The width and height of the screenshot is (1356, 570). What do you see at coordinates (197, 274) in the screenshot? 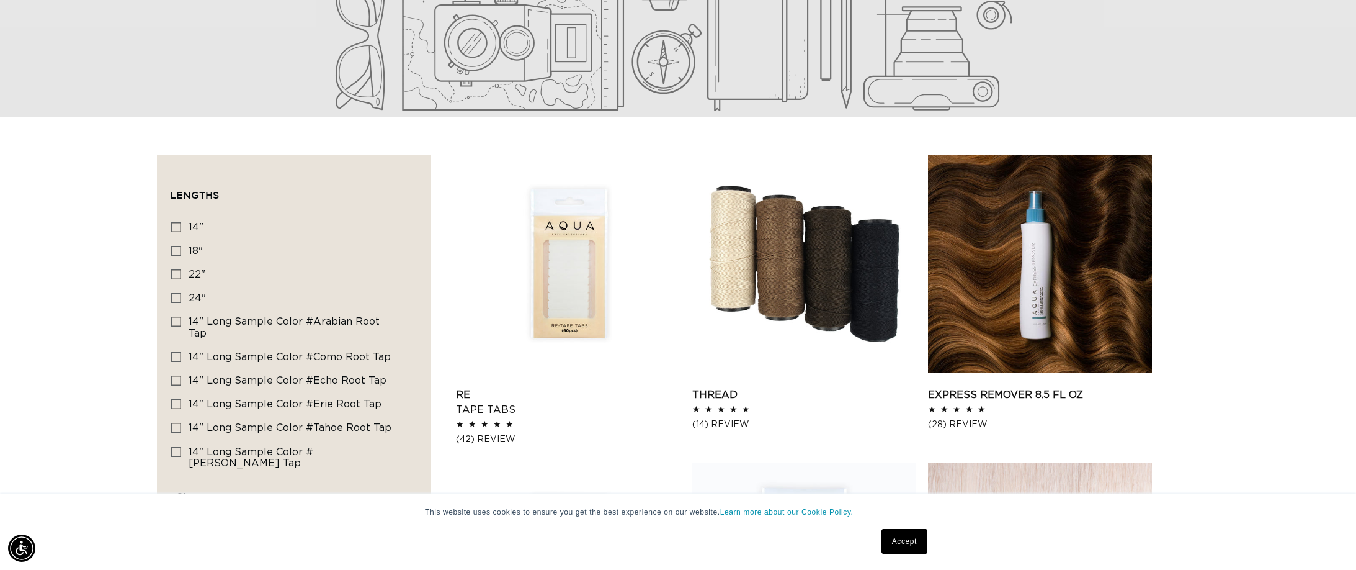
I see `span: 22"` at bounding box center [197, 274].